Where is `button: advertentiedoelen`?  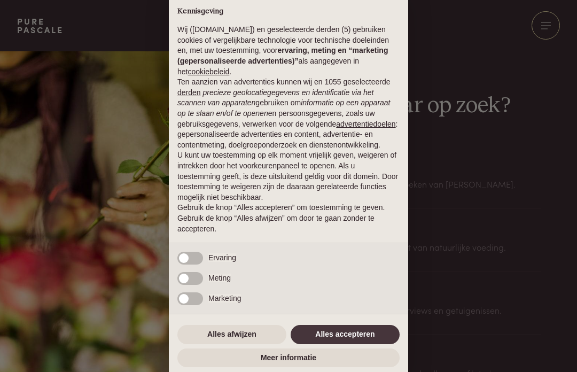 button: advertentiedoelen is located at coordinates (365, 124).